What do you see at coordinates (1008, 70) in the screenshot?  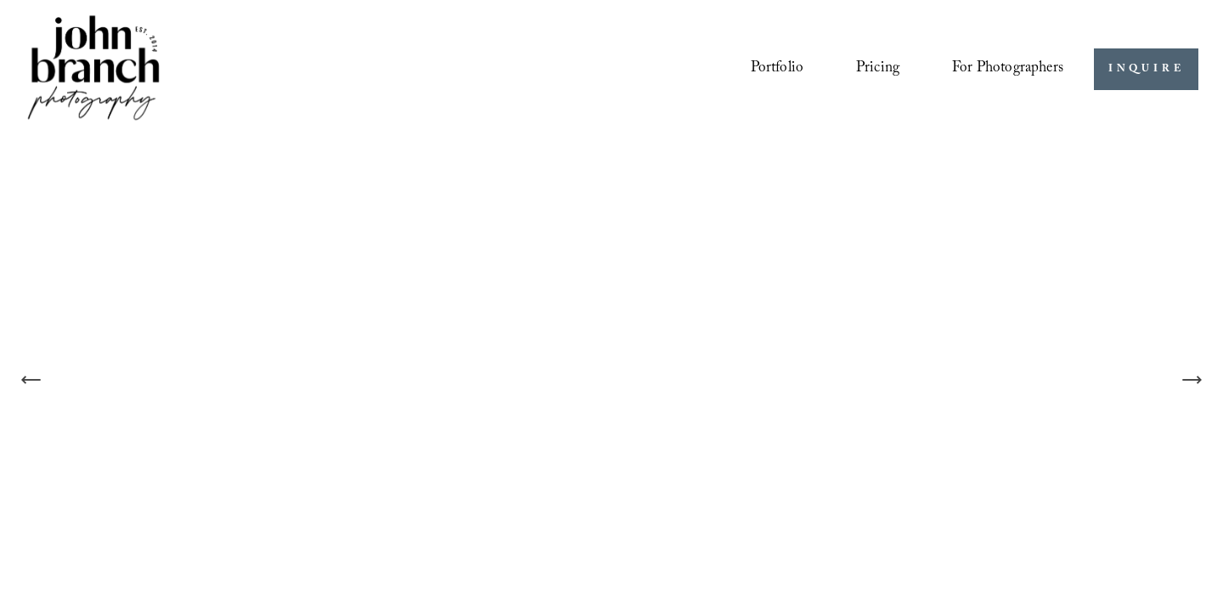 I see `a: folder dropdown` at bounding box center [1008, 70].